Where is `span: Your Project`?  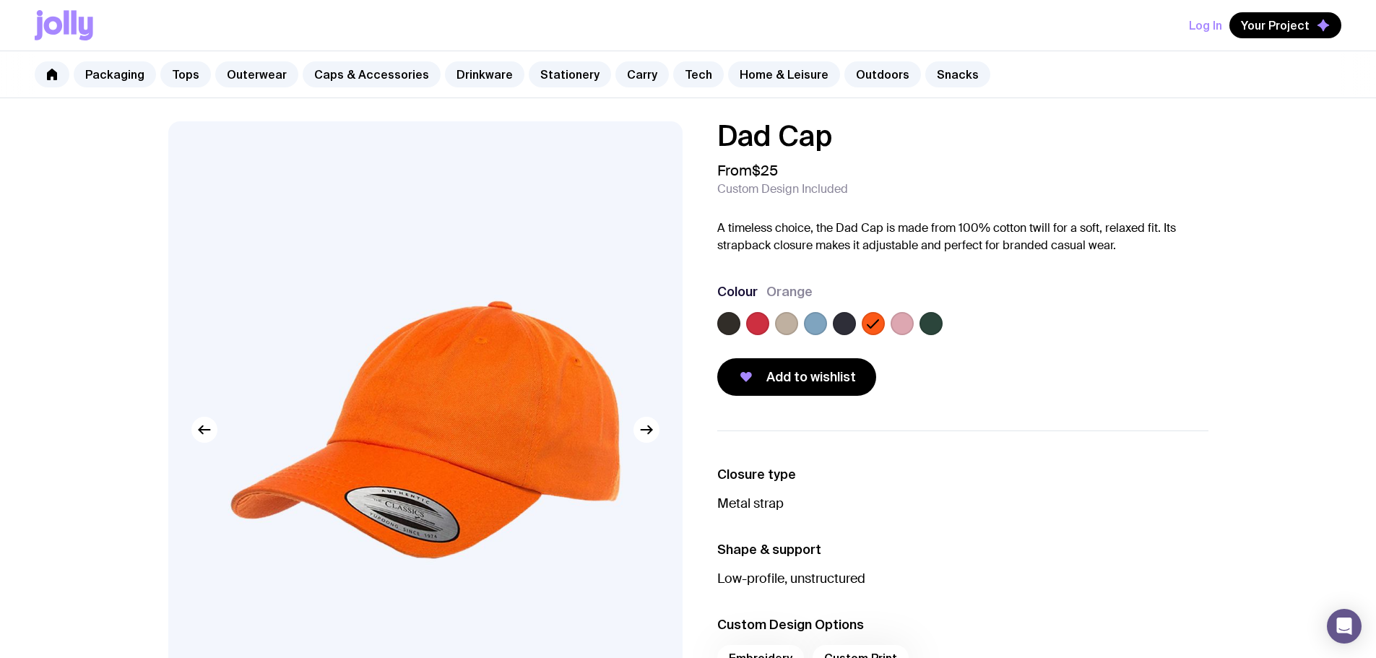
span: Your Project is located at coordinates (1275, 25).